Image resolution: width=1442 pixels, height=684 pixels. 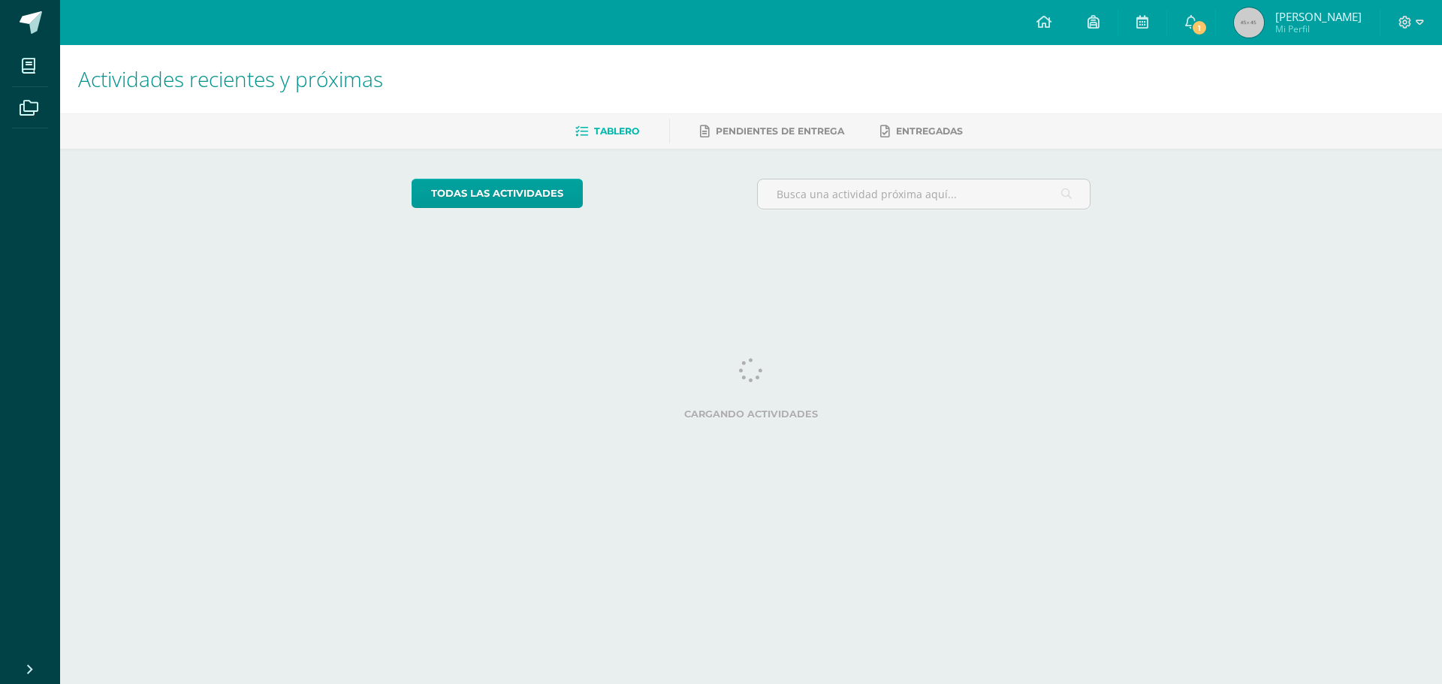 I want to click on input: Busca una actividad próxima aquí..., so click(x=923, y=194).